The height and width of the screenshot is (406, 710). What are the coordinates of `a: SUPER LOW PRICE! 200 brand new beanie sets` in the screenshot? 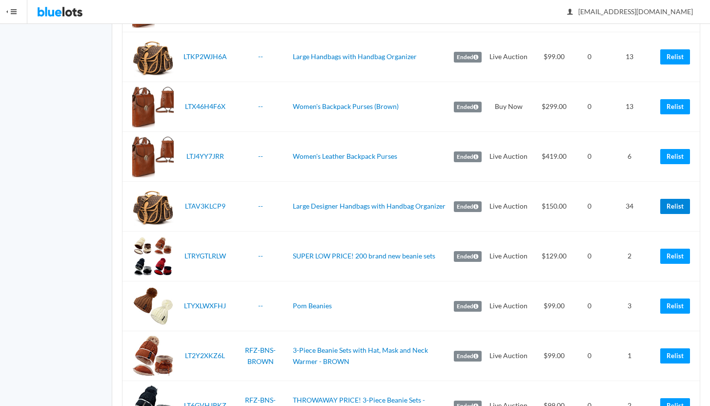 It's located at (364, 255).